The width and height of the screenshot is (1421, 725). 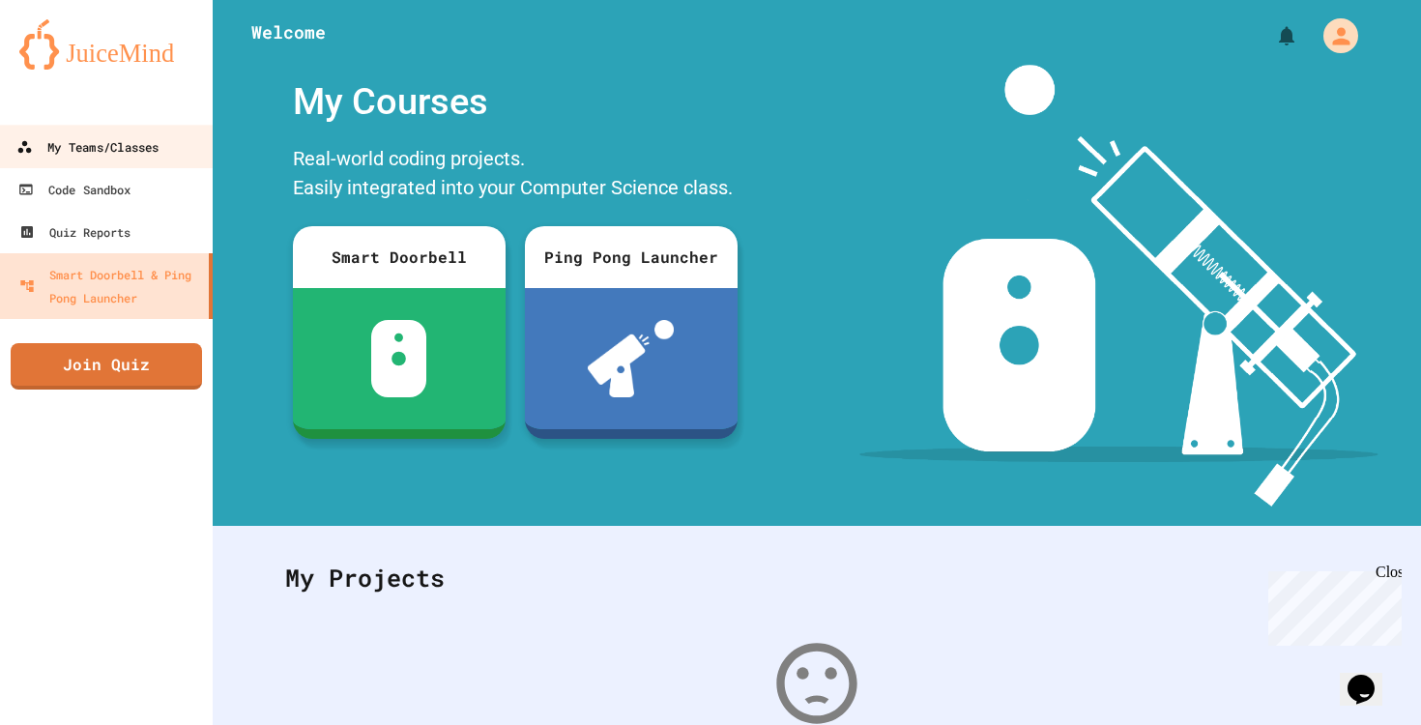 What do you see at coordinates (1271, 36) in the screenshot?
I see `div: My Notifications` at bounding box center [1271, 36].